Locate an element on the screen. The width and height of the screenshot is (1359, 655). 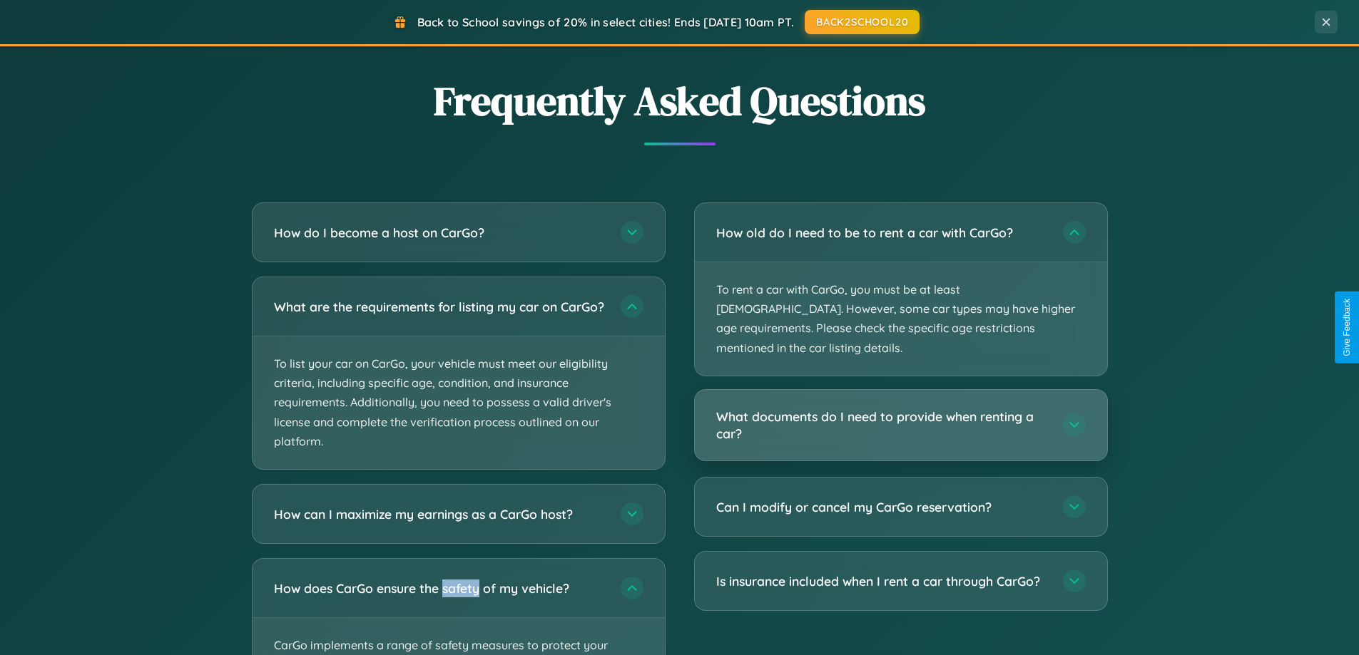
h3: How old do I need to be to rent a car with CarGo? is located at coordinates (882, 232).